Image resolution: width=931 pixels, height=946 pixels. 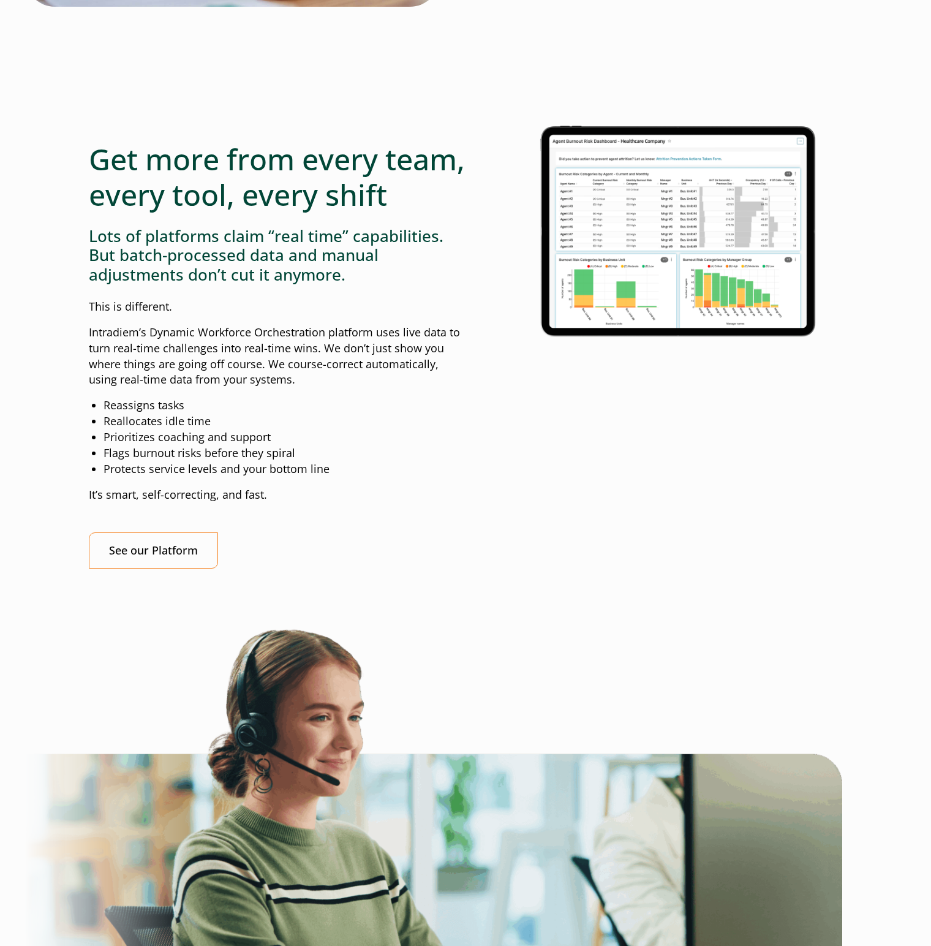 What do you see at coordinates (284, 422) in the screenshot?
I see `li: Reallocates idle time` at bounding box center [284, 422].